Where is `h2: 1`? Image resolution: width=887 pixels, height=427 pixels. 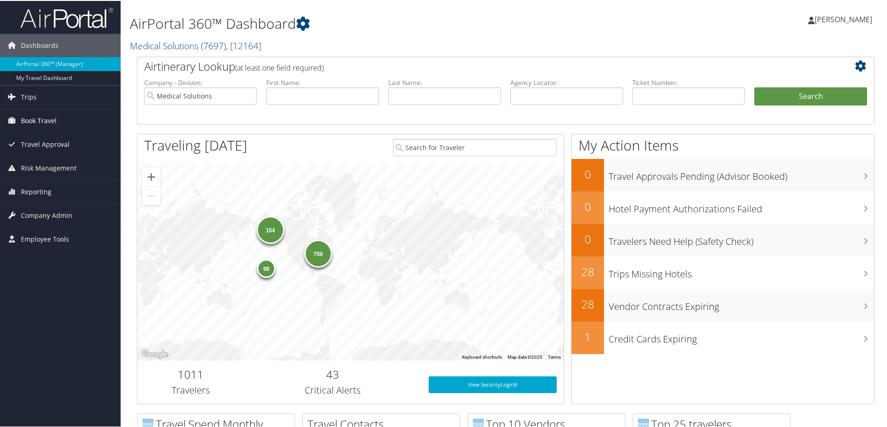
h2: 1 is located at coordinates (588, 336).